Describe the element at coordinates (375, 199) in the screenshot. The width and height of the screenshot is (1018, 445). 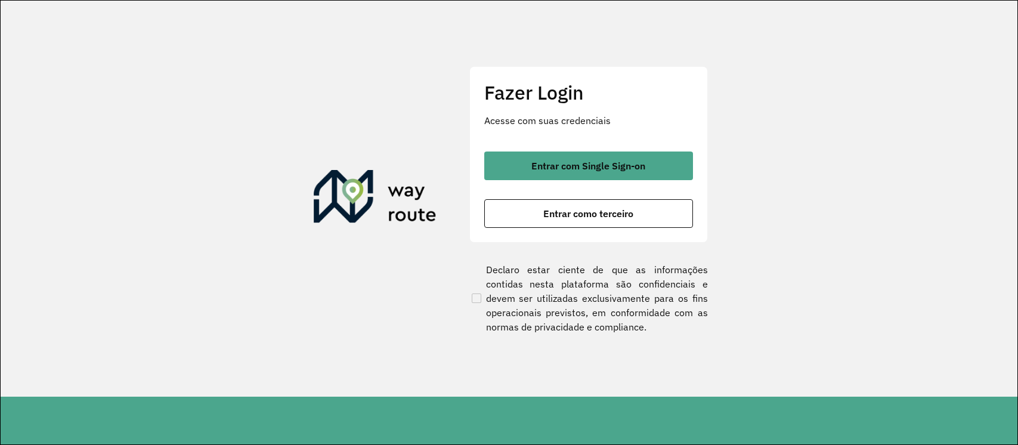
I see `img: Roteirizador AmbevTech` at that location.